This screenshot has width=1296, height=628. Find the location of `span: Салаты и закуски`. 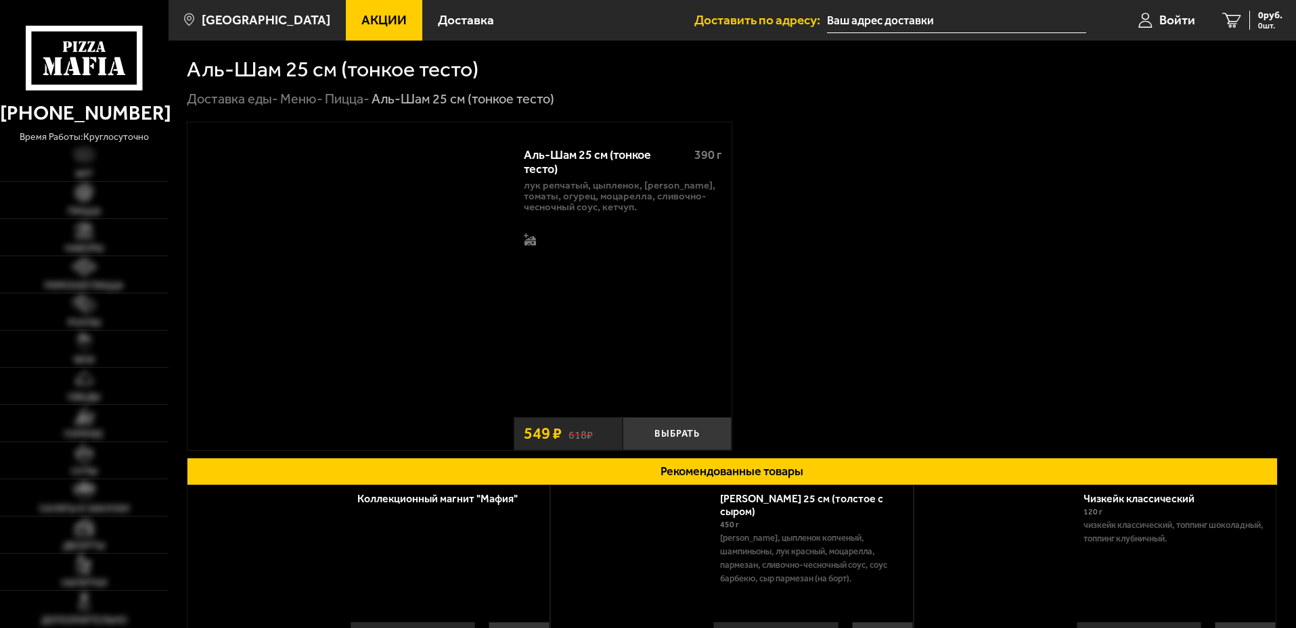

span: Салаты и закуски is located at coordinates (84, 509).